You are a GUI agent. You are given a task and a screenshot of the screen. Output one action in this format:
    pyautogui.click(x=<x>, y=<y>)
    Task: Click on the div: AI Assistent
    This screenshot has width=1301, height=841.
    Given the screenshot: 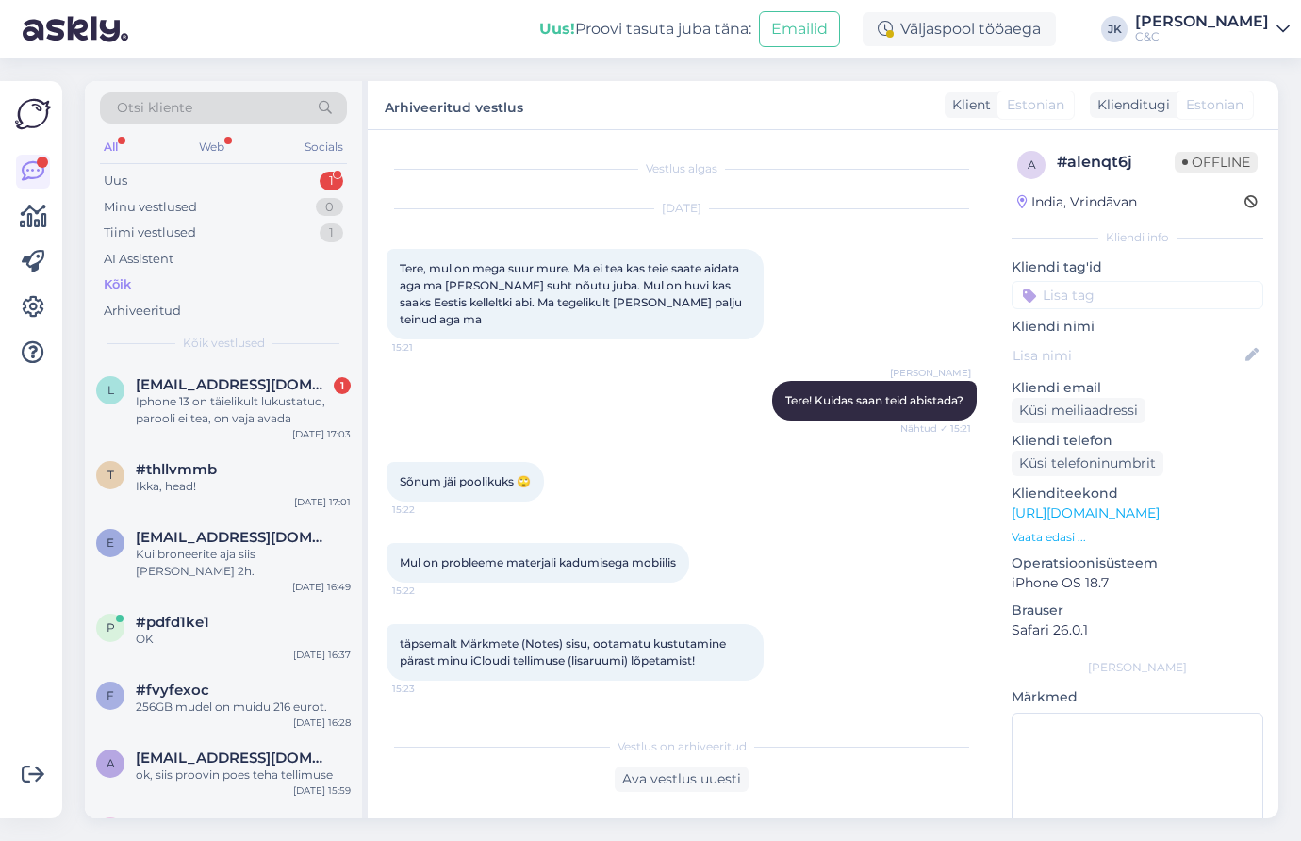 What is the action you would take?
    pyautogui.click(x=139, y=259)
    